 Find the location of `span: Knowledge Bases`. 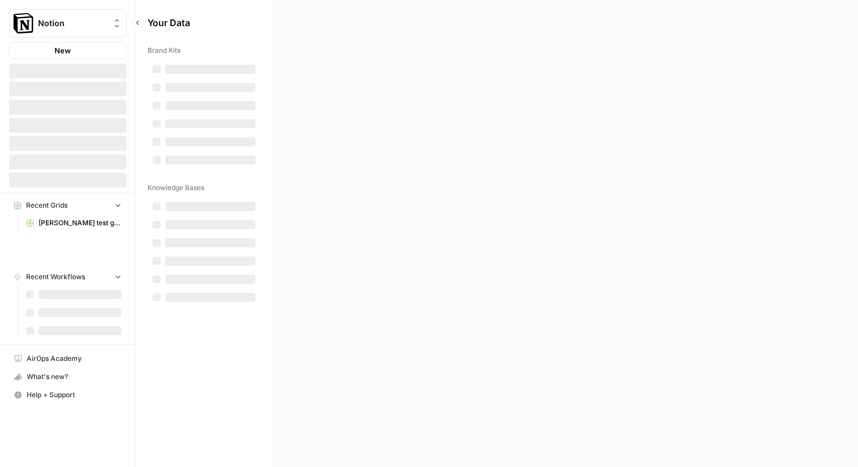

span: Knowledge Bases is located at coordinates (176, 188).